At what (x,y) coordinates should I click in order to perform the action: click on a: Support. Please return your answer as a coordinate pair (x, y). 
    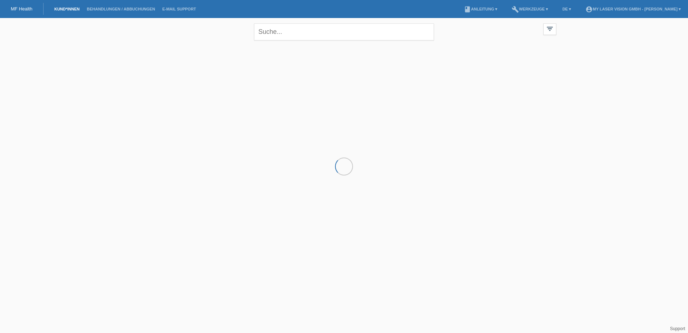
    Looking at the image, I should click on (678, 328).